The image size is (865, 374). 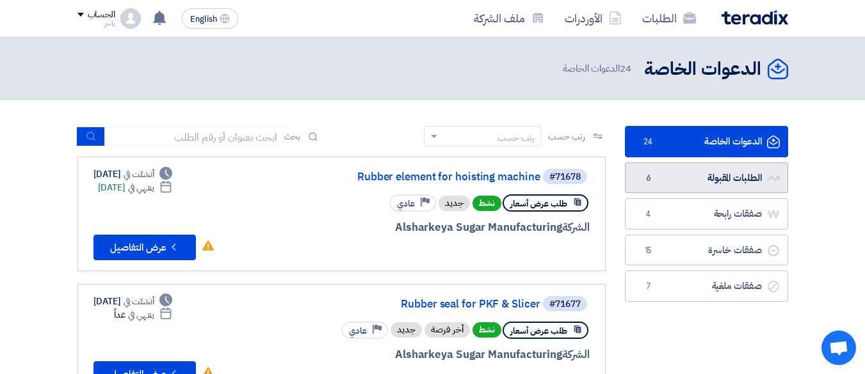 I want to click on a: صفقات ملغية7, so click(x=706, y=286).